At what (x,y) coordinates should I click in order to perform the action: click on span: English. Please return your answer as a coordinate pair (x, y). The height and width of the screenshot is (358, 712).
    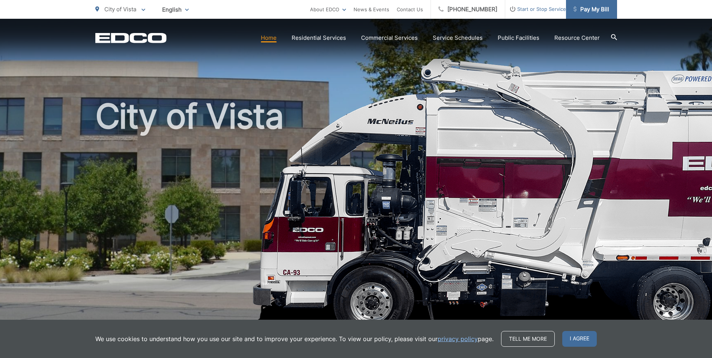
    Looking at the image, I should click on (175, 9).